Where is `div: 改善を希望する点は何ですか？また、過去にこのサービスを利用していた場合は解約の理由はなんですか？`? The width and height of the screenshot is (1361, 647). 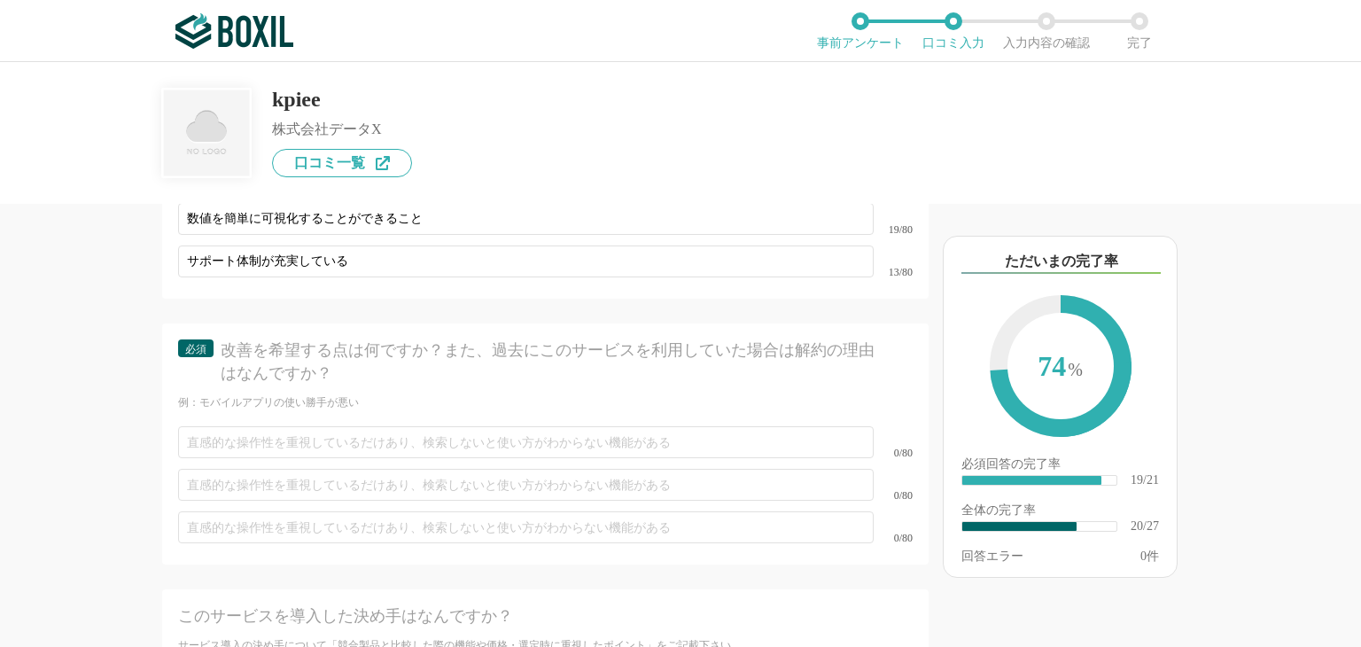 div: 改善を希望する点は何ですか？また、過去にこのサービスを利用していた場合は解約の理由はなんですか？ is located at coordinates (551, 361).